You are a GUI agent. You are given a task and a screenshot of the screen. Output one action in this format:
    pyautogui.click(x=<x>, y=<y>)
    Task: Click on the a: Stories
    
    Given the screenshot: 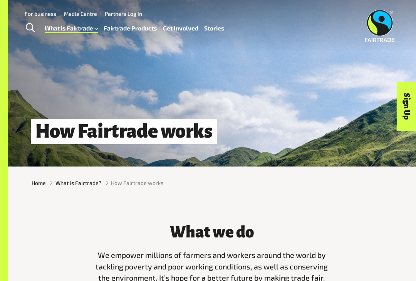 What is the action you would take?
    pyautogui.click(x=214, y=28)
    